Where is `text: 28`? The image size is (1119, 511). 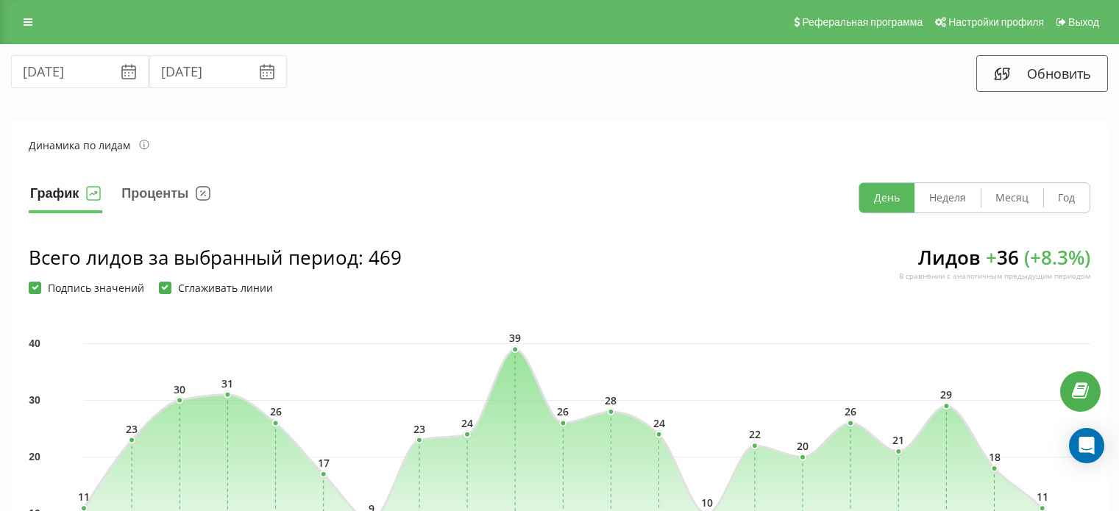
text: 28 is located at coordinates (611, 400).